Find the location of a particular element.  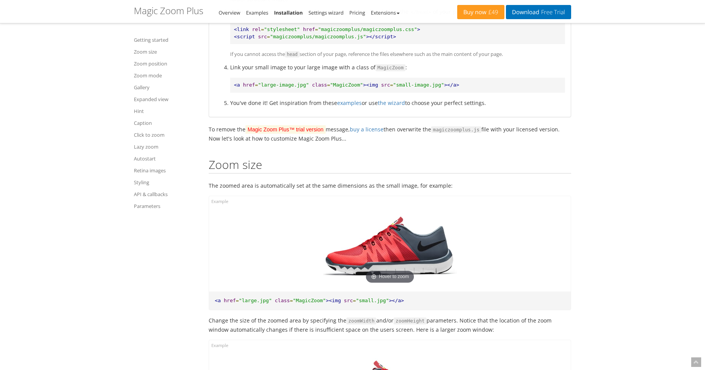

a: Zoom size is located at coordinates (166, 52).